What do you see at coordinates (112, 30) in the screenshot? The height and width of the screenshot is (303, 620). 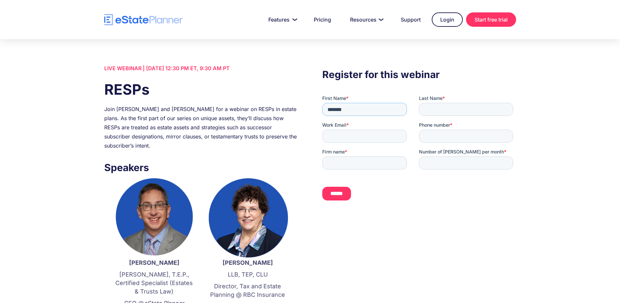 I see `span: Phone number` at bounding box center [112, 30].